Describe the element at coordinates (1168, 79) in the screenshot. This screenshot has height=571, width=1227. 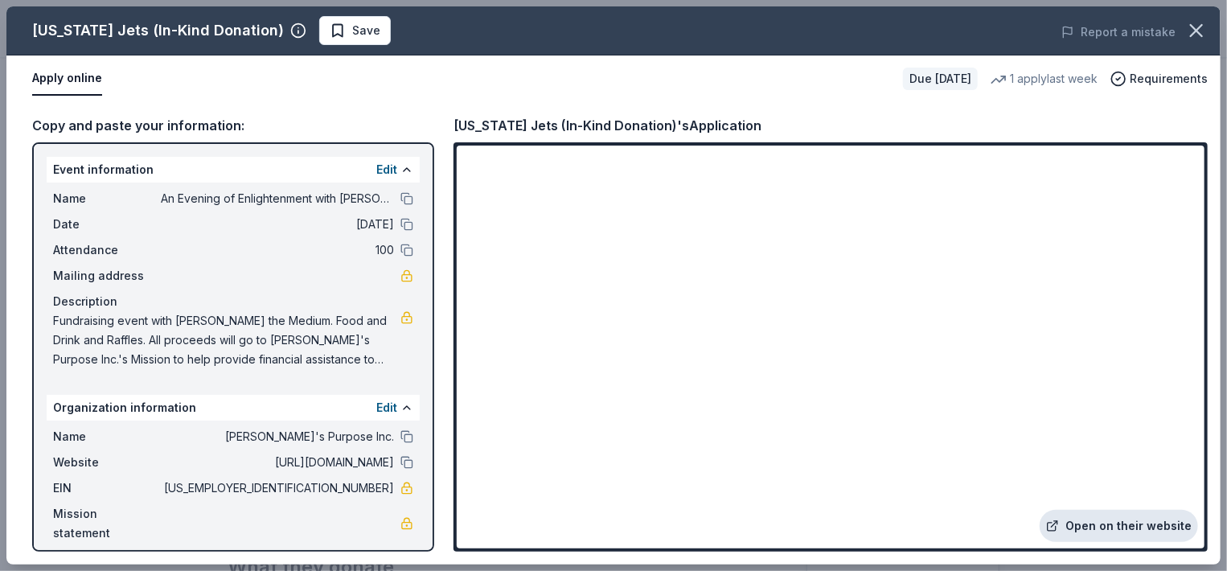
I see `span: Requirements` at that location.